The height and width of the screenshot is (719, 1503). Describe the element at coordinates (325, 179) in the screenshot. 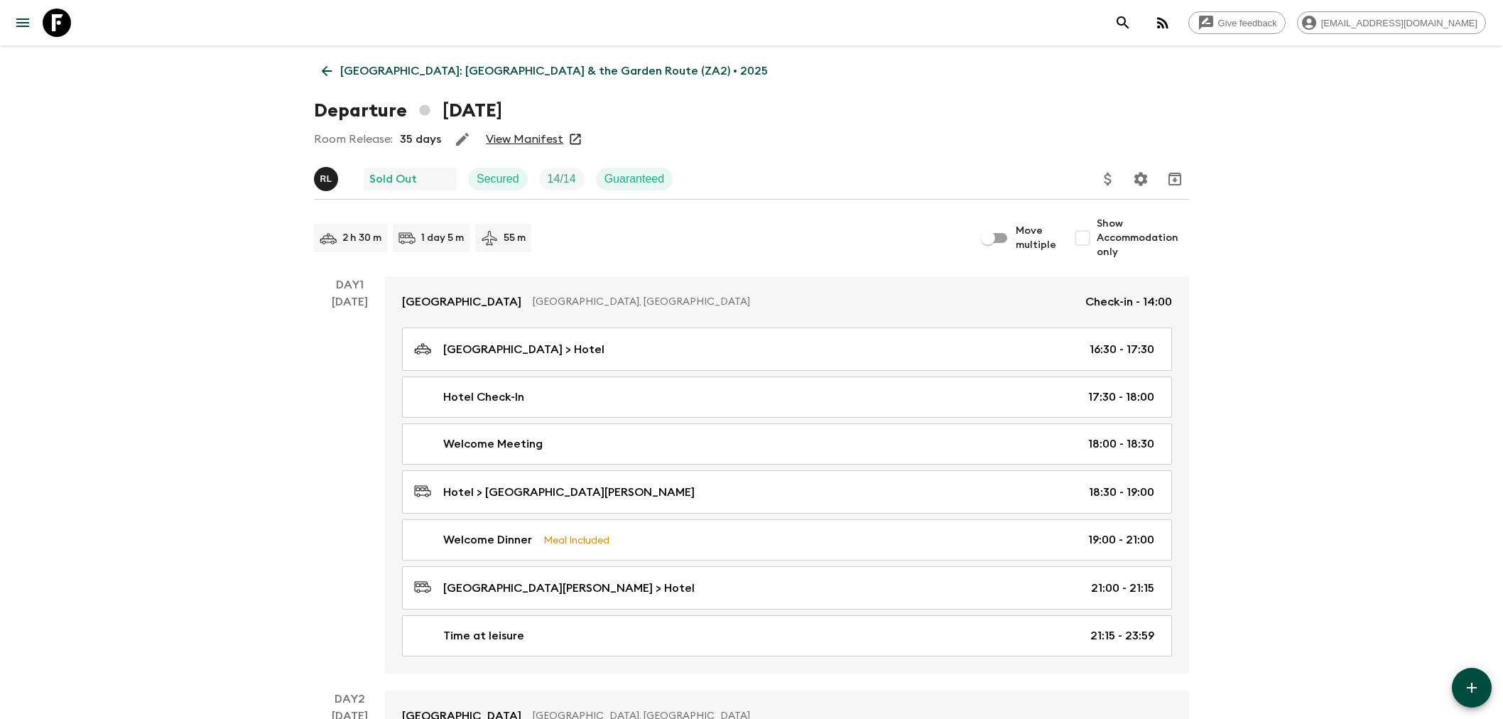

I see `p: R L` at that location.